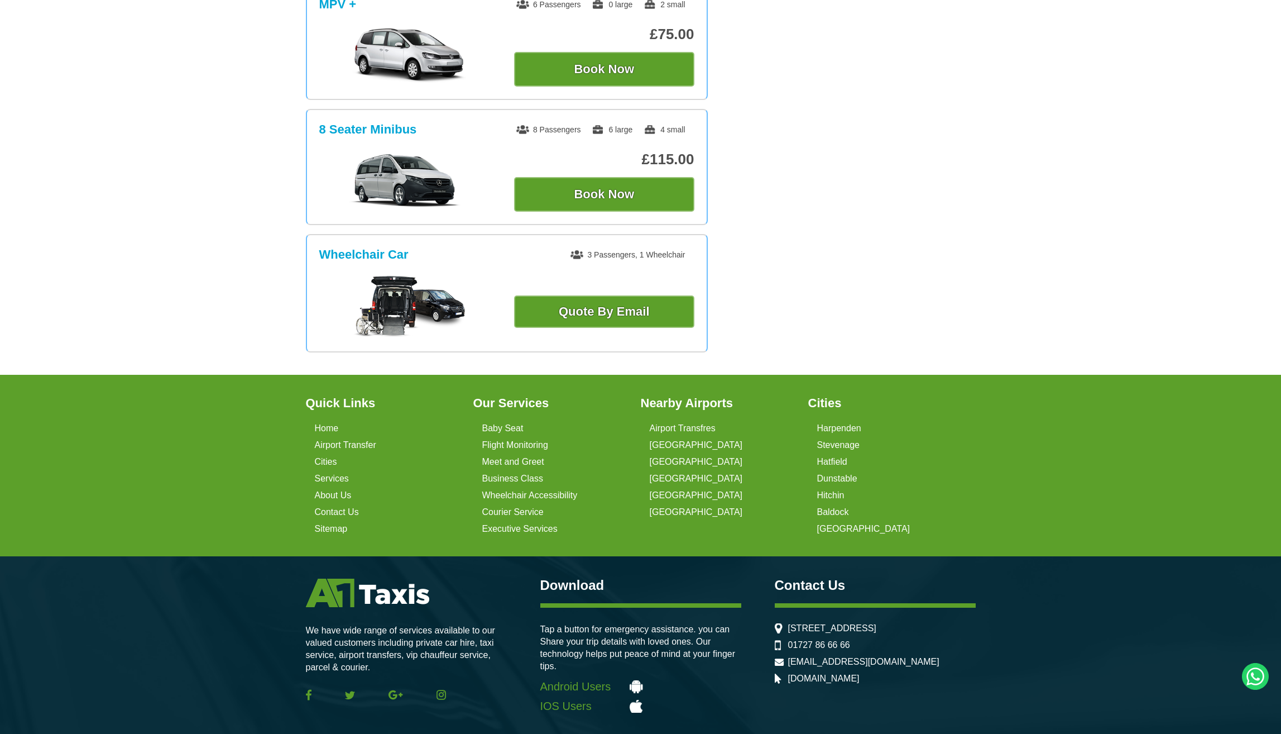  I want to click on a: Executive Services, so click(520, 529).